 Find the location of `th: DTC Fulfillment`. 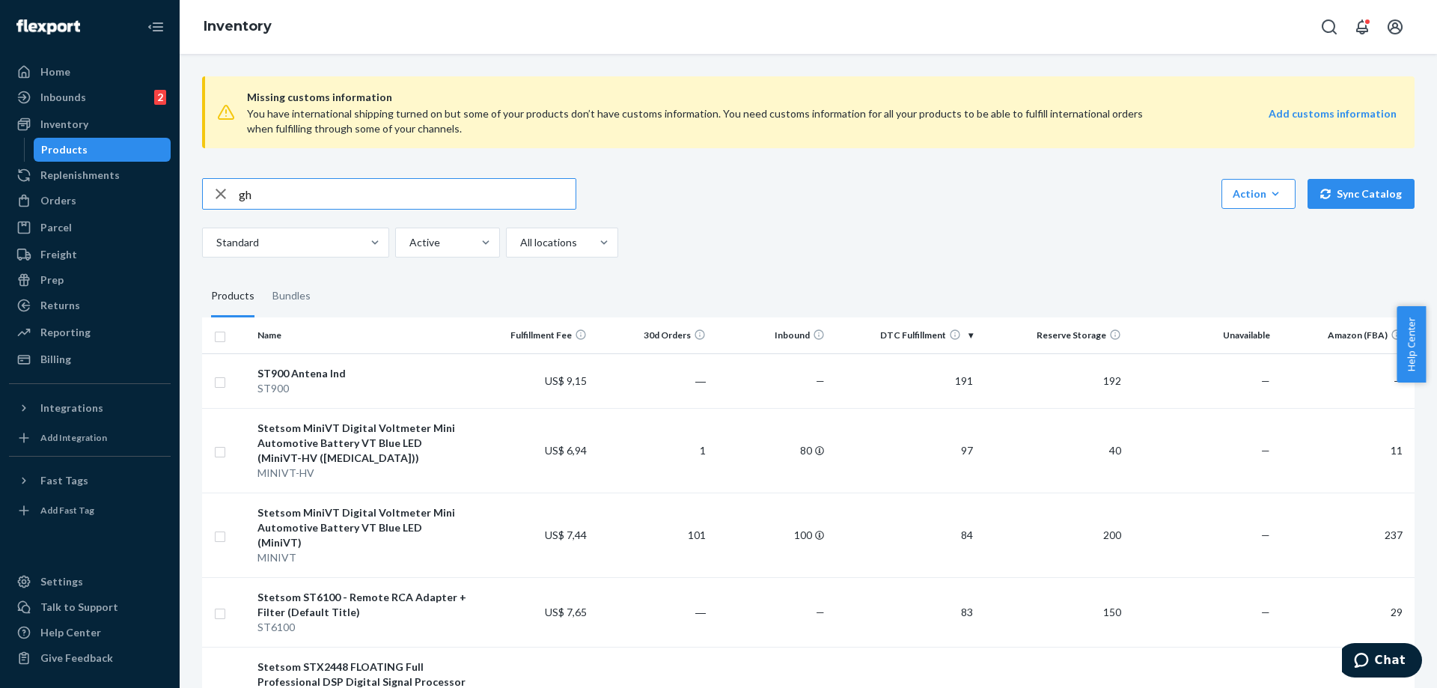

th: DTC Fulfillment is located at coordinates (905, 335).